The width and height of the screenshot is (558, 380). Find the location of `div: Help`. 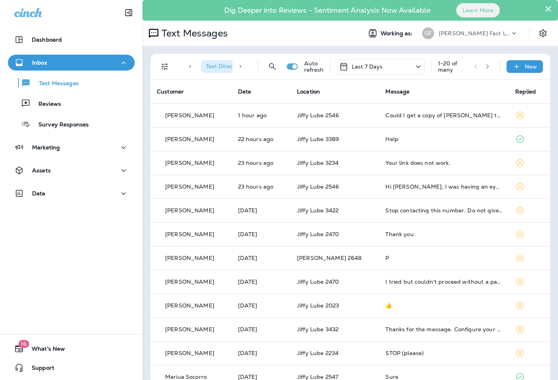

div: Help is located at coordinates (444, 139).